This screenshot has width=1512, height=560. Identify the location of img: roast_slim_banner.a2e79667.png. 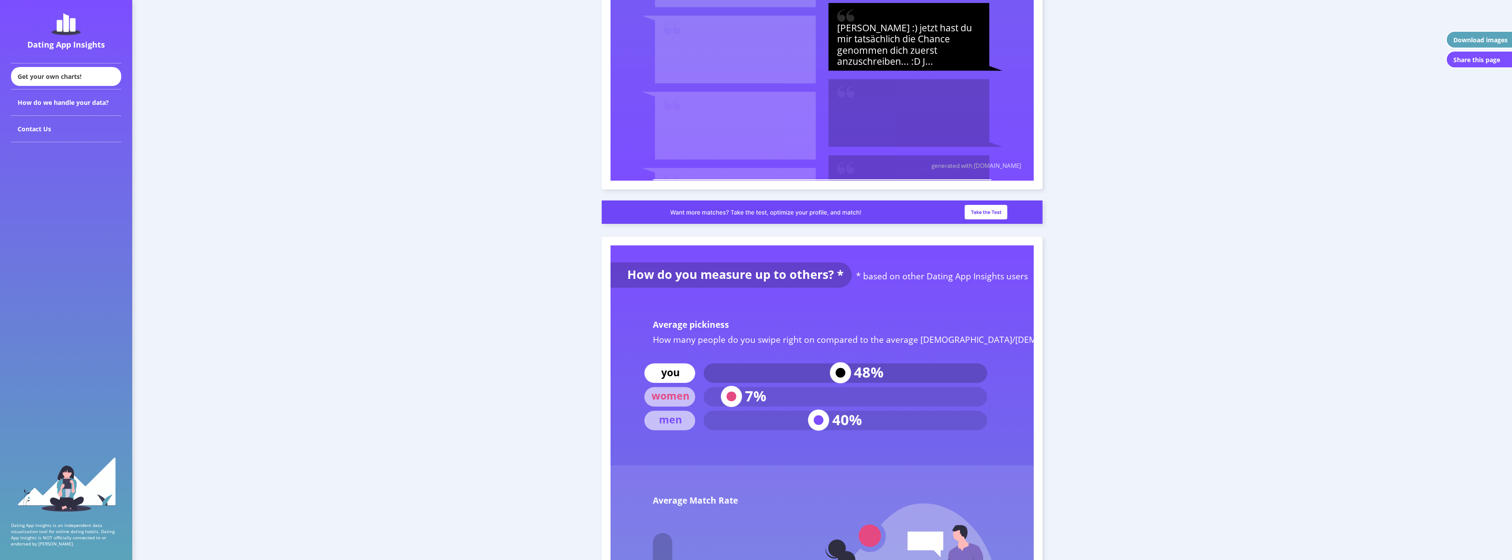
(822, 212).